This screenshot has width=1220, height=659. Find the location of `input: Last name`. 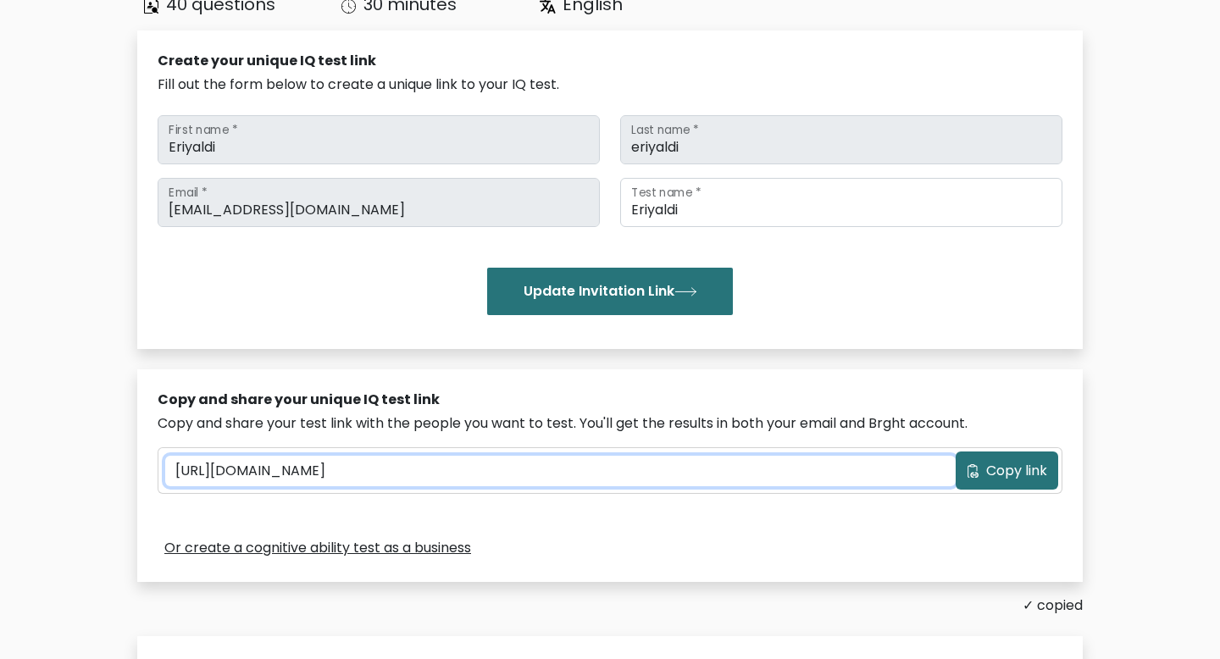

input: Last name is located at coordinates (841, 140).